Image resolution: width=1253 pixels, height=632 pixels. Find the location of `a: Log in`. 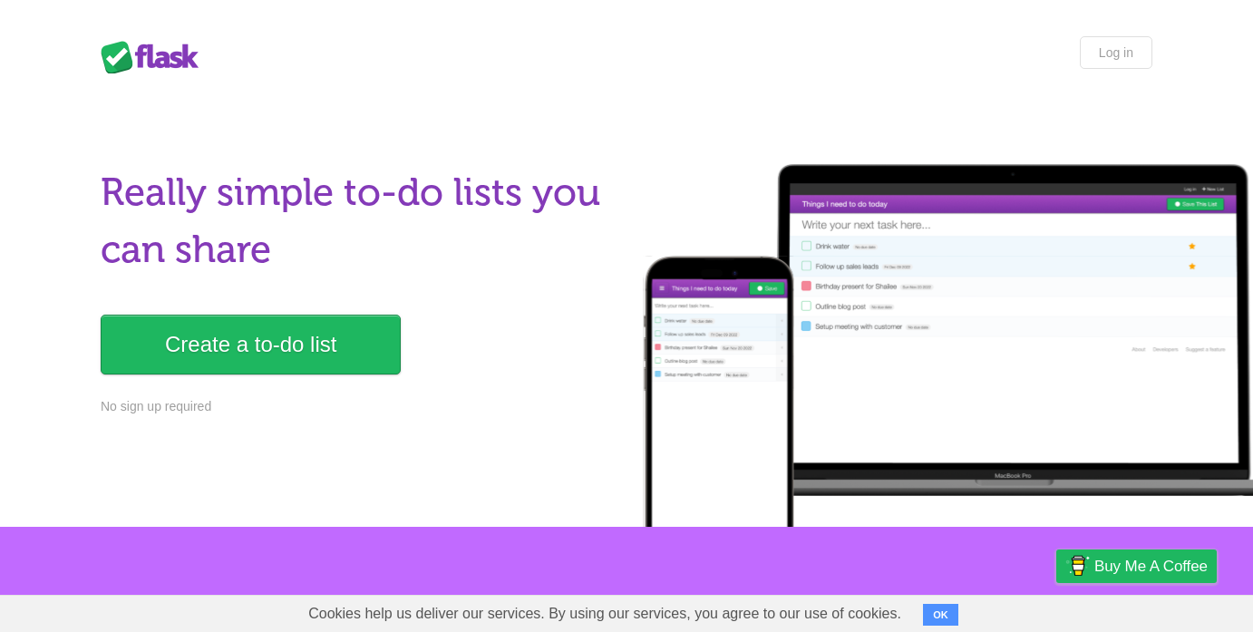

a: Log in is located at coordinates (1116, 53).